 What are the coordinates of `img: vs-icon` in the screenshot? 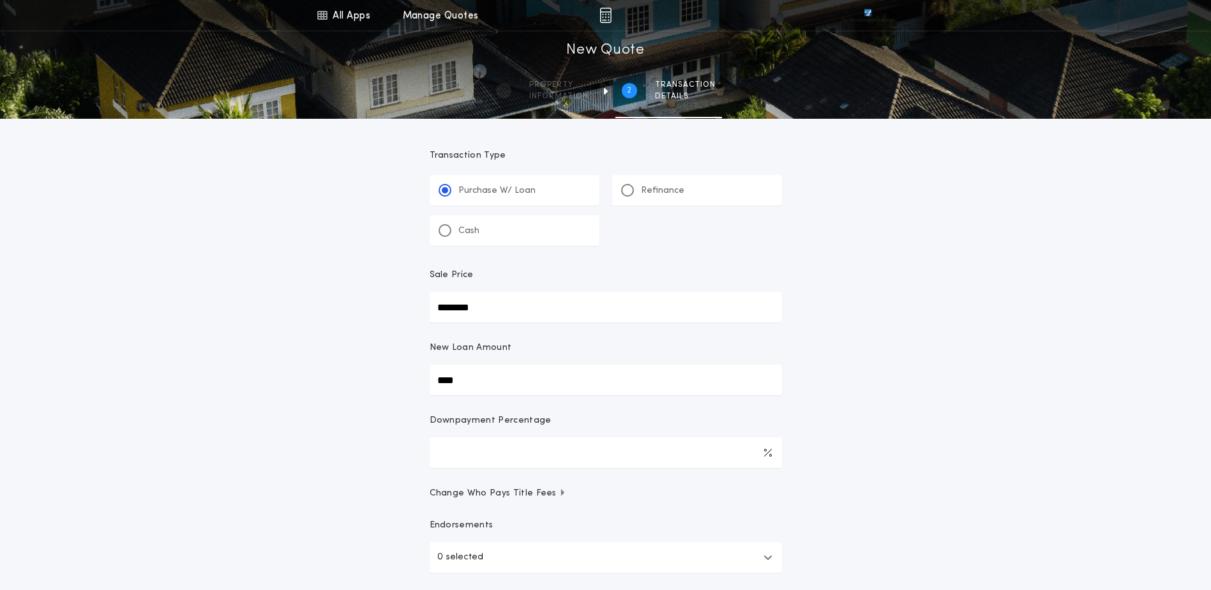 It's located at (867, 15).